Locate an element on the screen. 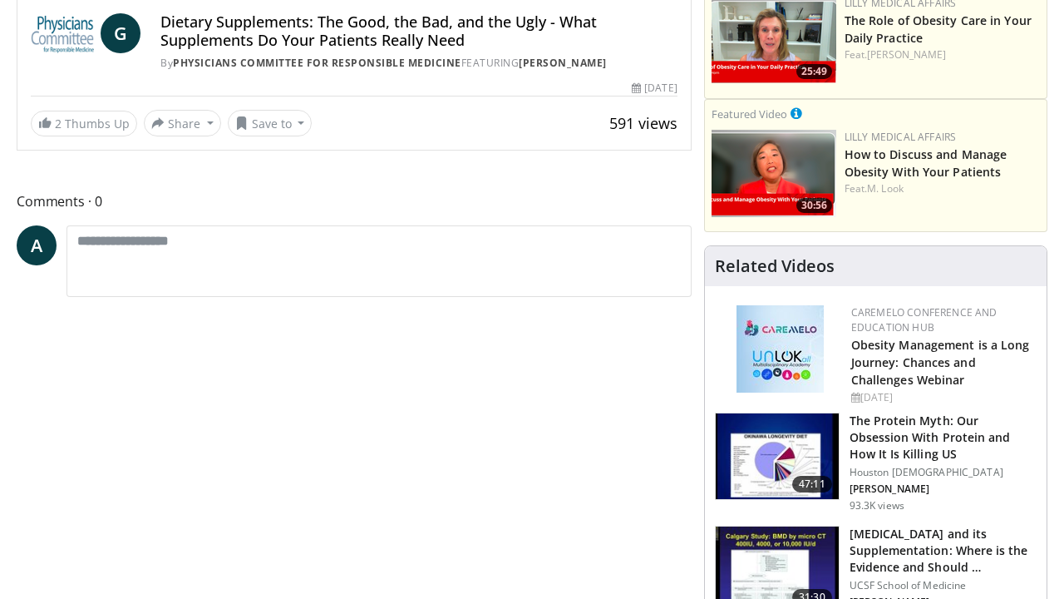 The image size is (1064, 599). img: c98a6a29-1ea0-4bd5-8cf5-4d1e188984a7.png.150x105_q85_crop-smart_upscale.png is located at coordinates (774, 173).